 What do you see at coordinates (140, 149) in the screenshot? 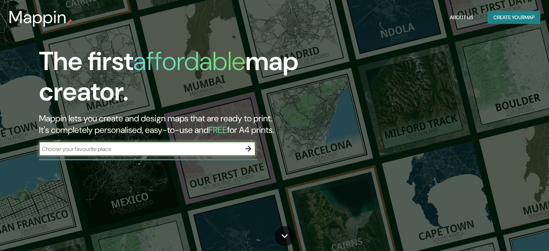
I see `input: Choose your favourite place` at bounding box center [140, 149].